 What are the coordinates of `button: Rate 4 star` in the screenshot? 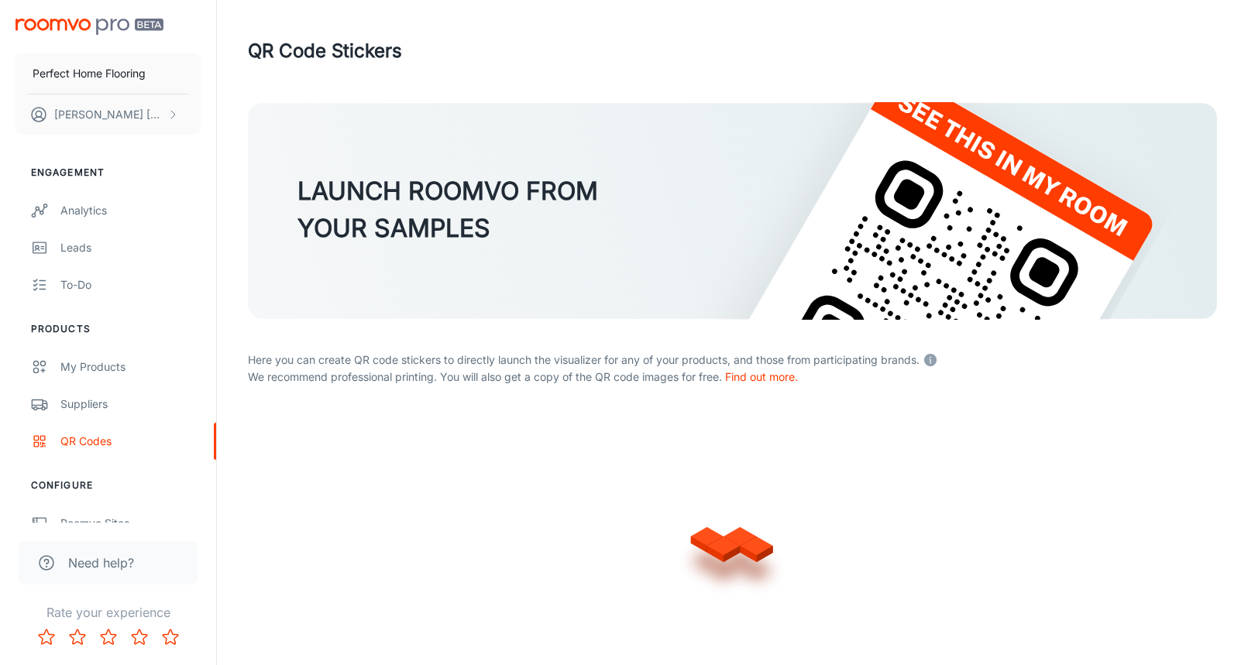 It's located at (139, 638).